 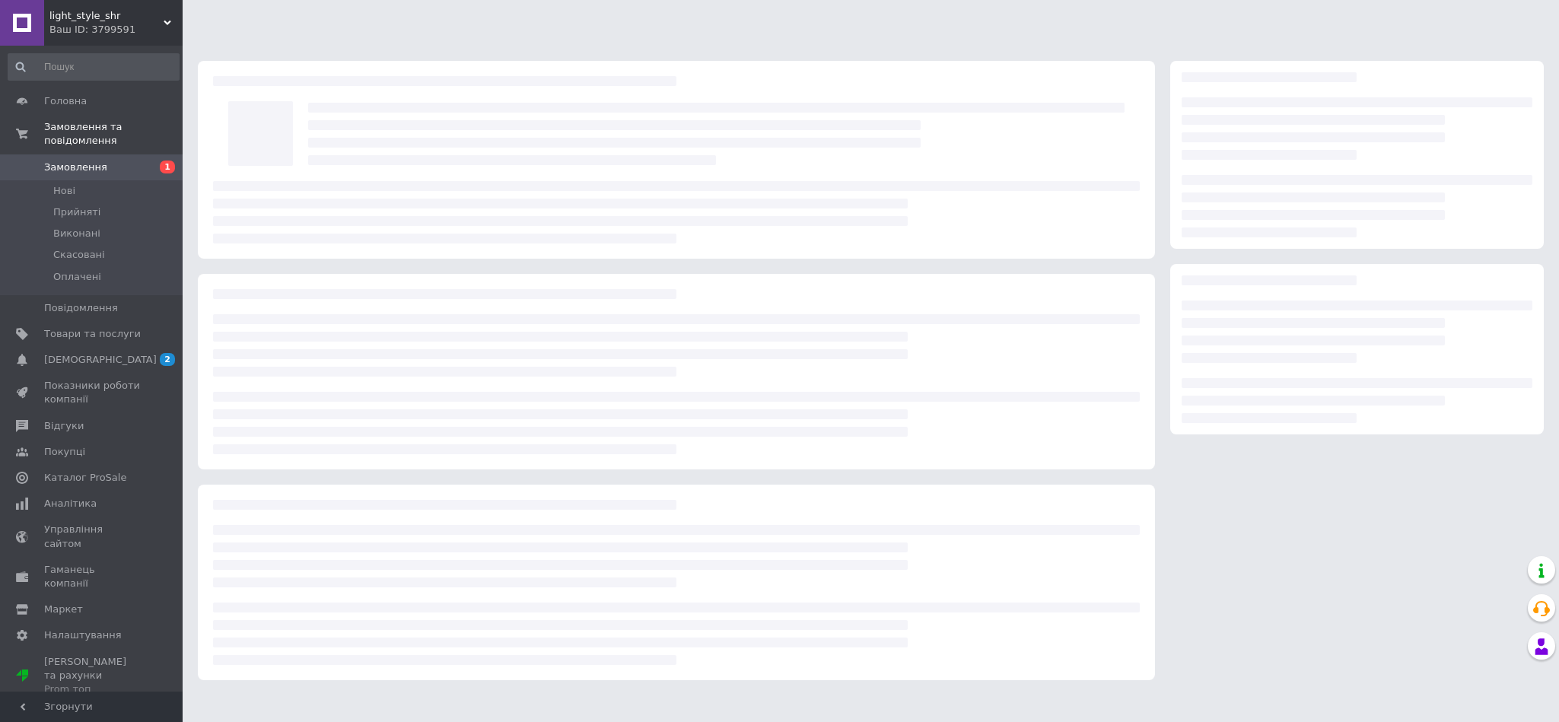 I want to click on span: Замовлення та повідомлення, so click(x=113, y=134).